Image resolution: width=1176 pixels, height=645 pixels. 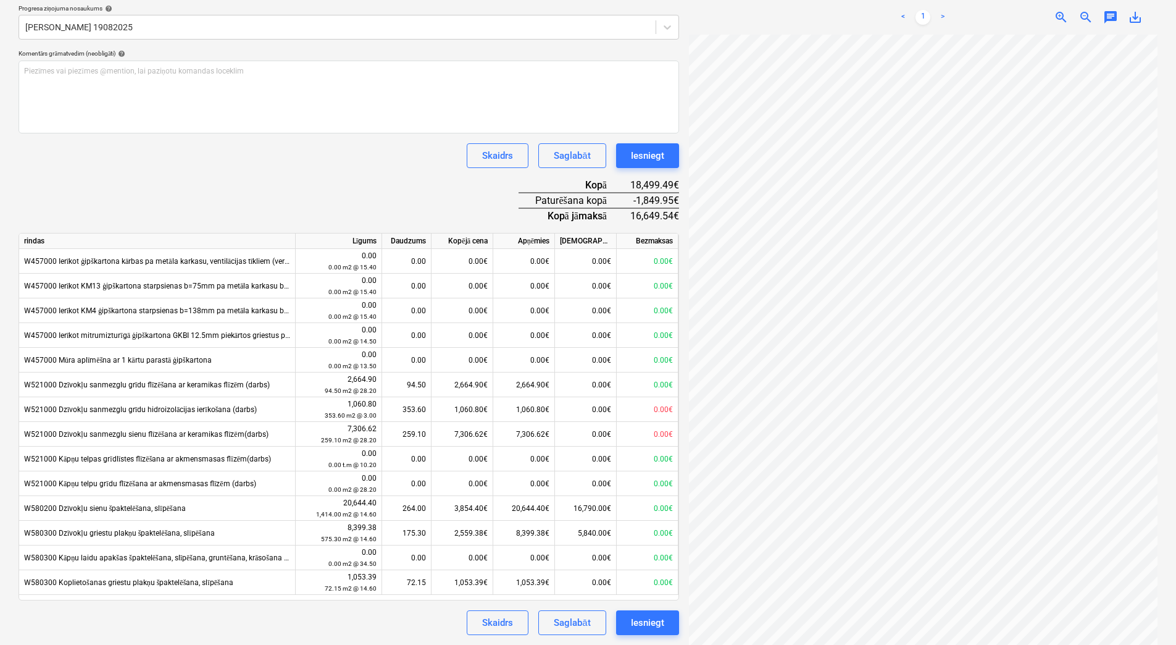 I want to click on div: 264.00, so click(x=407, y=508).